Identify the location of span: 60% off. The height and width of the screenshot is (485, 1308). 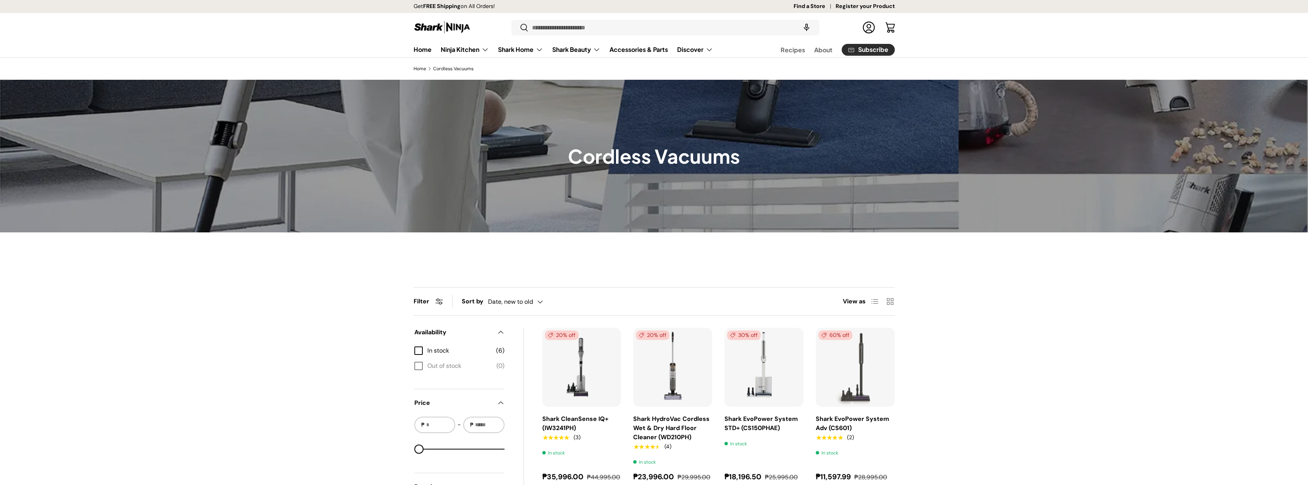
(835, 335).